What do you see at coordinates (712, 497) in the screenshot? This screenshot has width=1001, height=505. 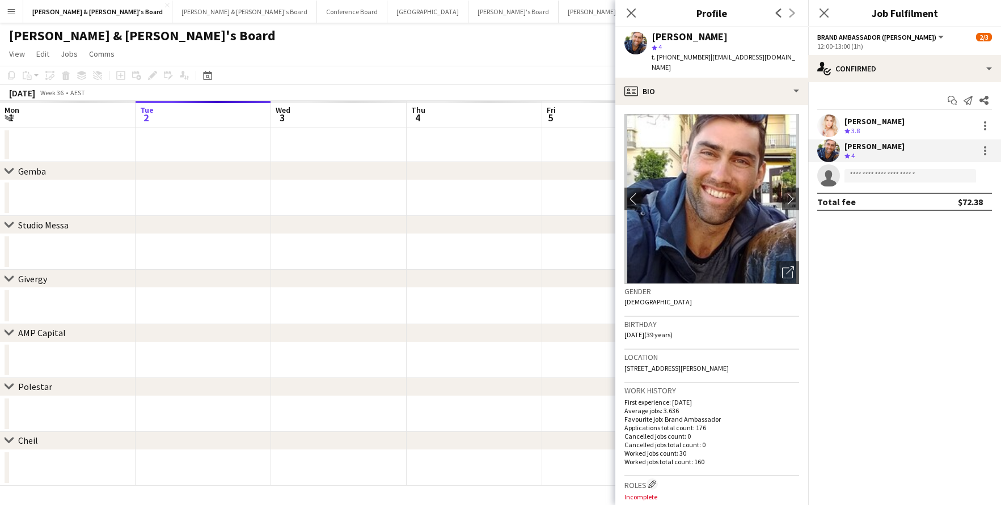 I see `p: Incomplete` at bounding box center [712, 497].